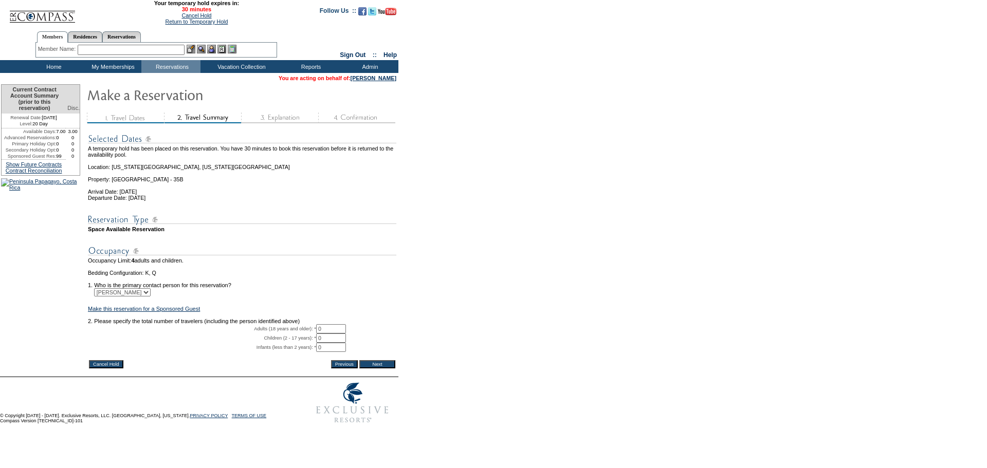  I want to click on img: step1_state3.gif, so click(125, 118).